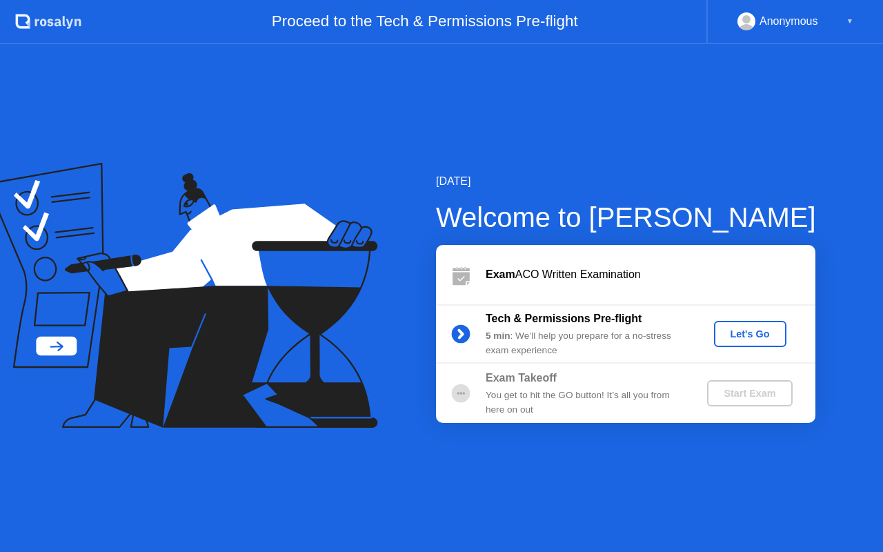 Image resolution: width=883 pixels, height=552 pixels. I want to click on button: Start Exam, so click(749, 393).